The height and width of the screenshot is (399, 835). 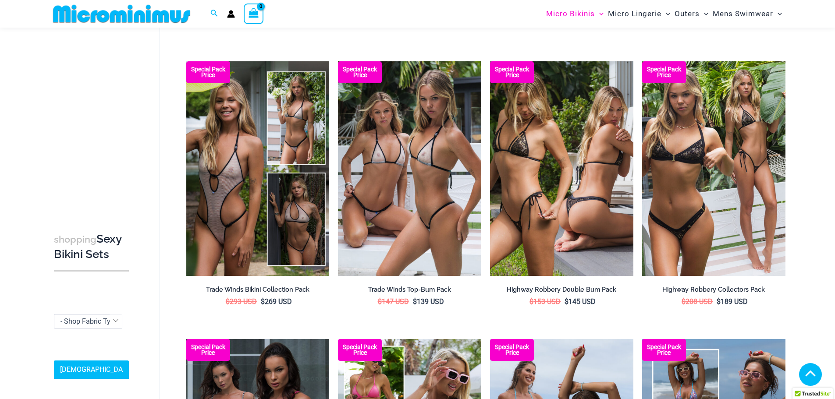 I want to click on a: Top Bum Pack (1) Trade Winds IvoryInk 317 Top 453 Micro 03Trade Winds IvoryInk 317 Top 453 Micro 03, so click(x=409, y=169).